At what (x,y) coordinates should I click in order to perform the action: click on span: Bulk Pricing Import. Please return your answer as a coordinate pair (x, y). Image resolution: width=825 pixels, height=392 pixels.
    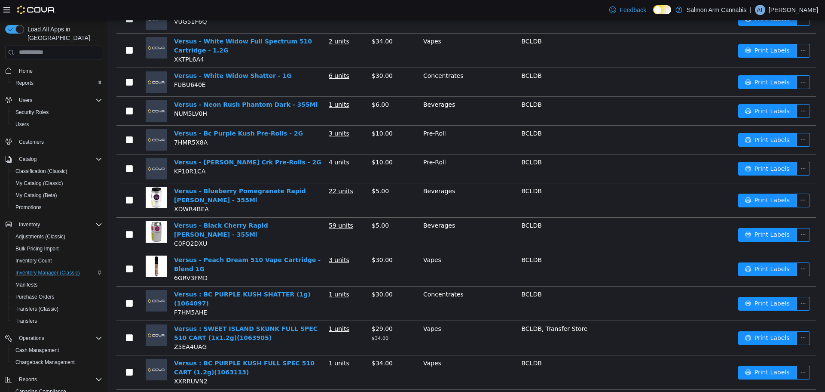
    Looking at the image, I should click on (37, 248).